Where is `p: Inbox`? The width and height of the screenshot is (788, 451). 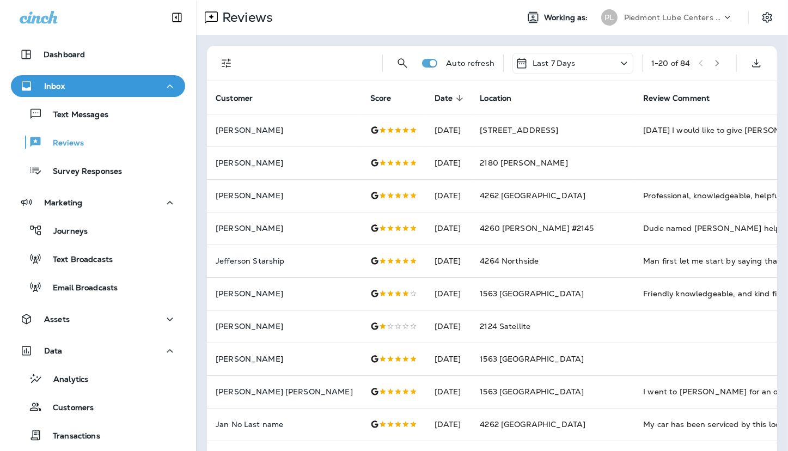
p: Inbox is located at coordinates (54, 86).